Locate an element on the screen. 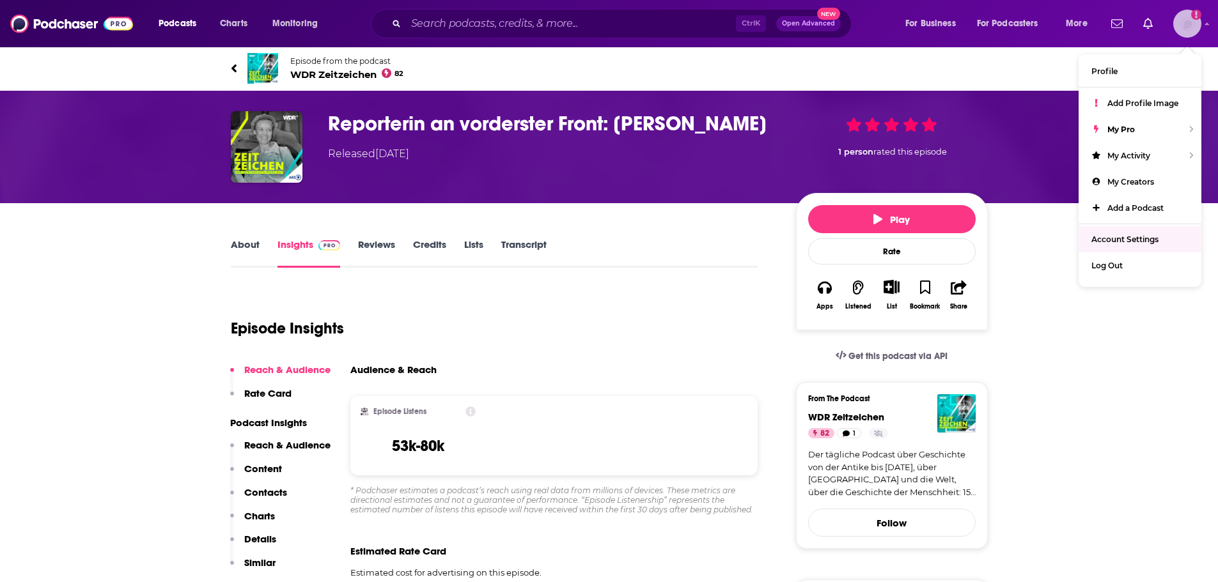  div: Show More ButtonList is located at coordinates (891, 295).